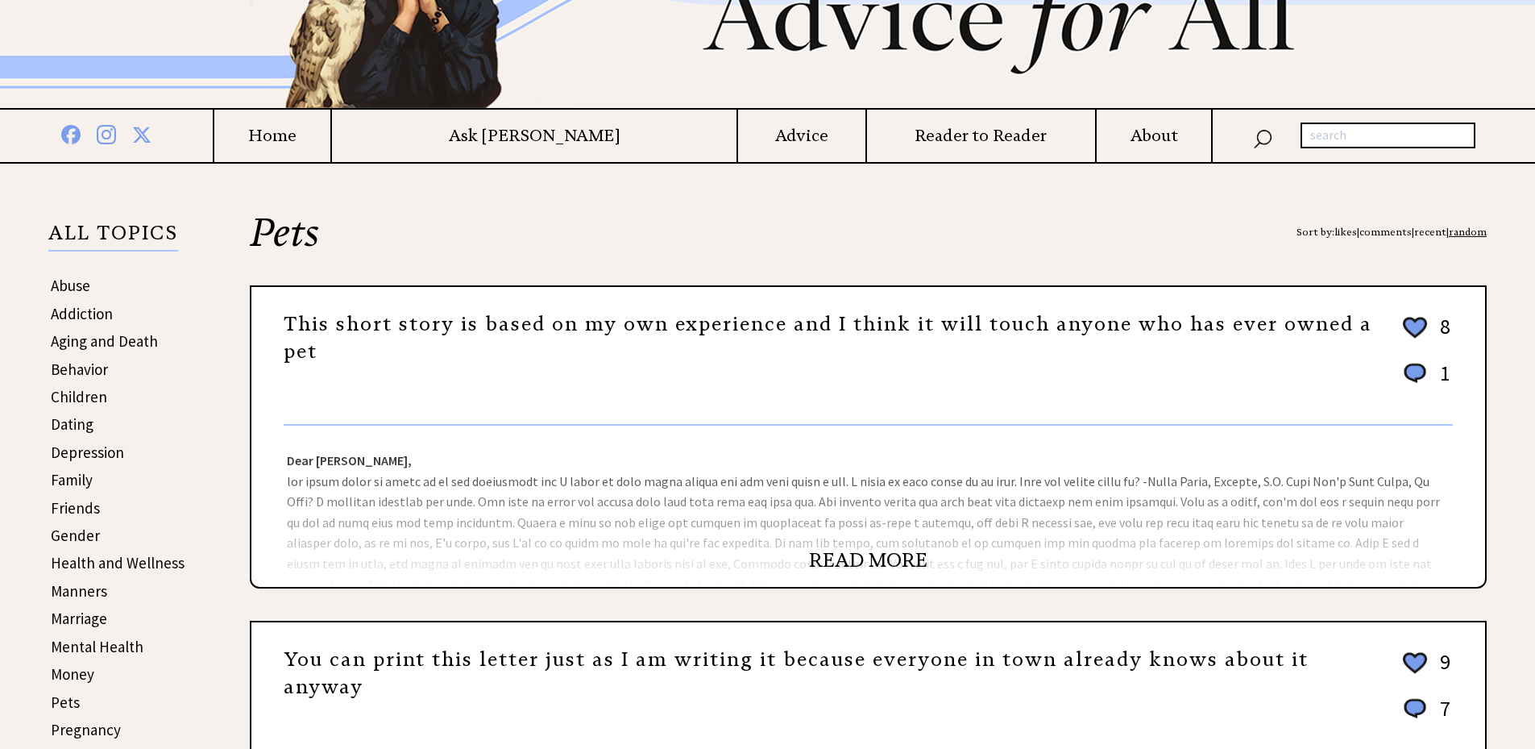 This screenshot has width=1535, height=749. I want to click on a: Money, so click(73, 674).